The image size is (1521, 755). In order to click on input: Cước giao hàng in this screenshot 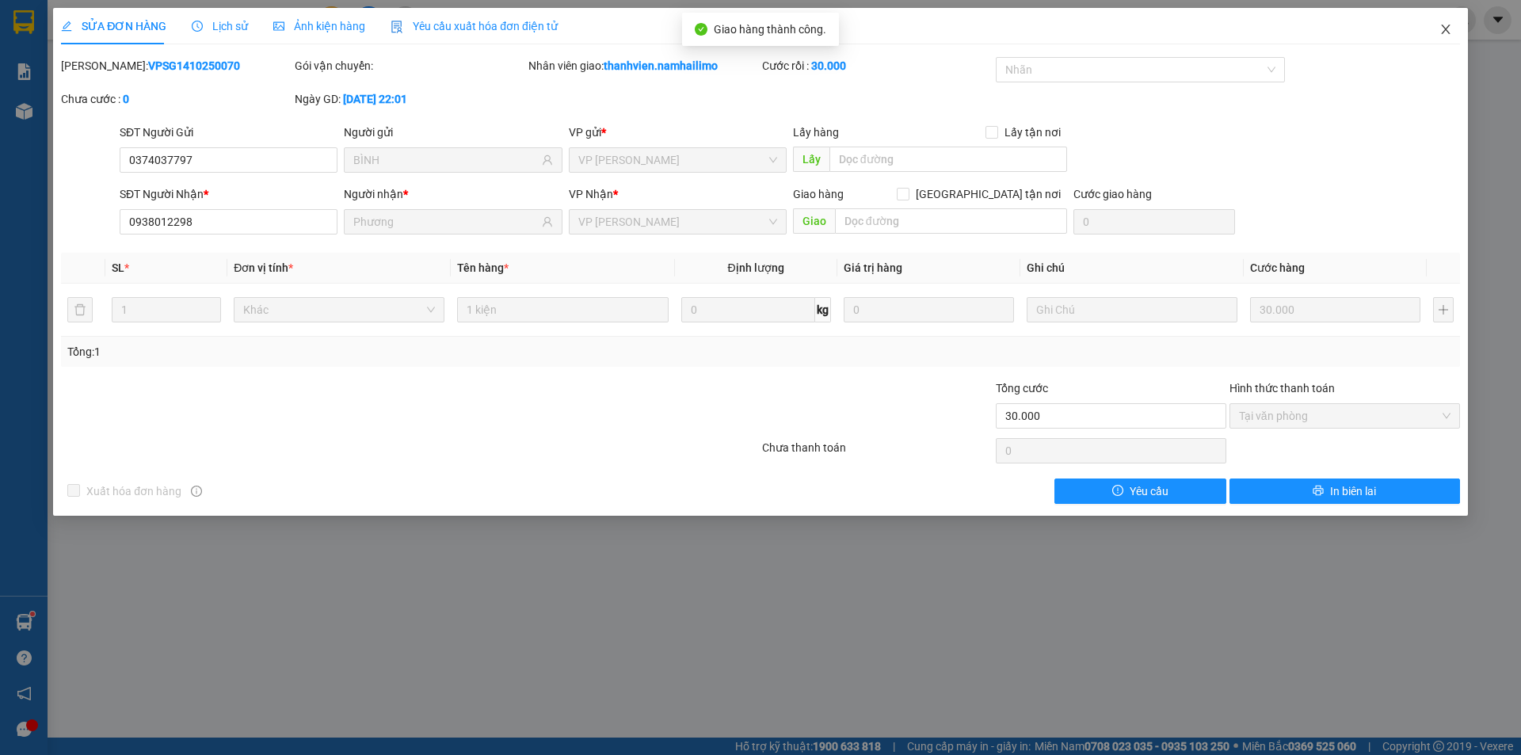, I will do `click(1154, 222)`.